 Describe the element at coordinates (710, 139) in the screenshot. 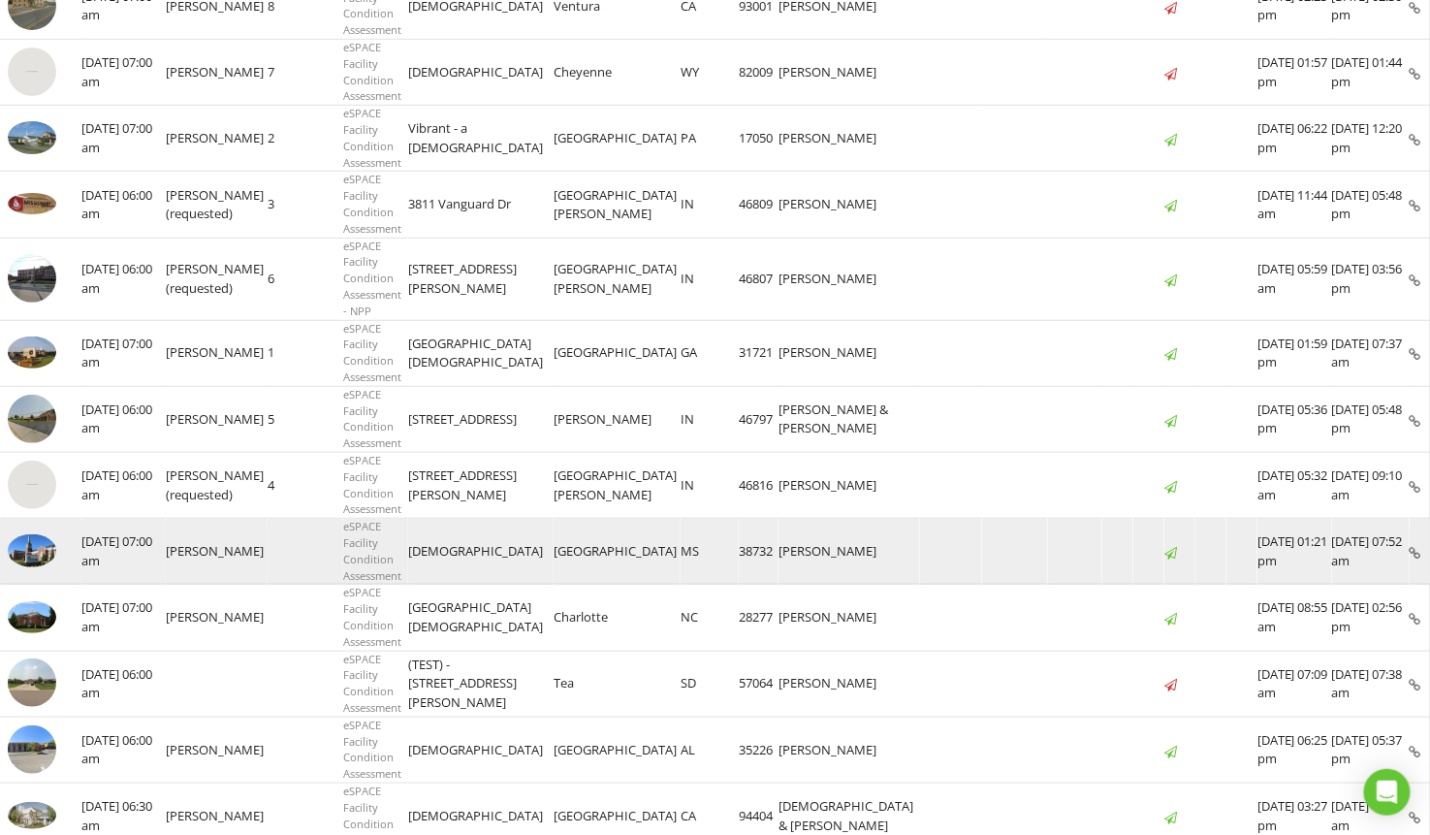

I see `td: PA` at that location.